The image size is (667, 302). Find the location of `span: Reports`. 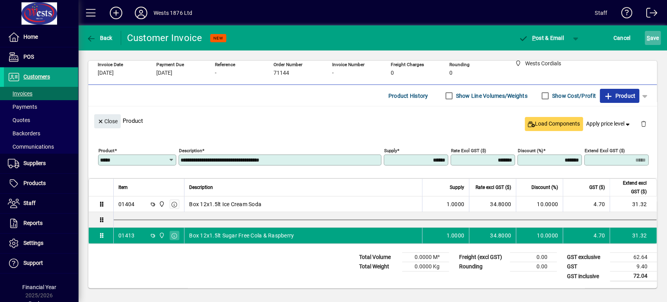

span: Reports is located at coordinates (33, 223).